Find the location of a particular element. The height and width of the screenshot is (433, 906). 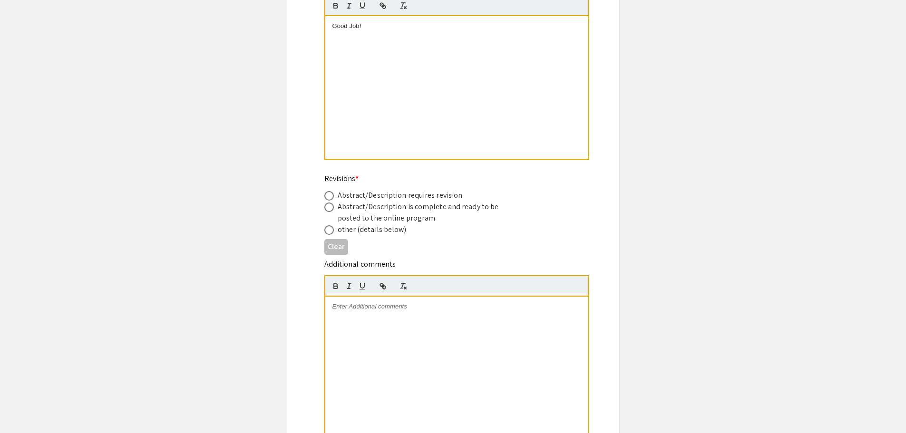

mat-label: Additional comments is located at coordinates (360, 264).